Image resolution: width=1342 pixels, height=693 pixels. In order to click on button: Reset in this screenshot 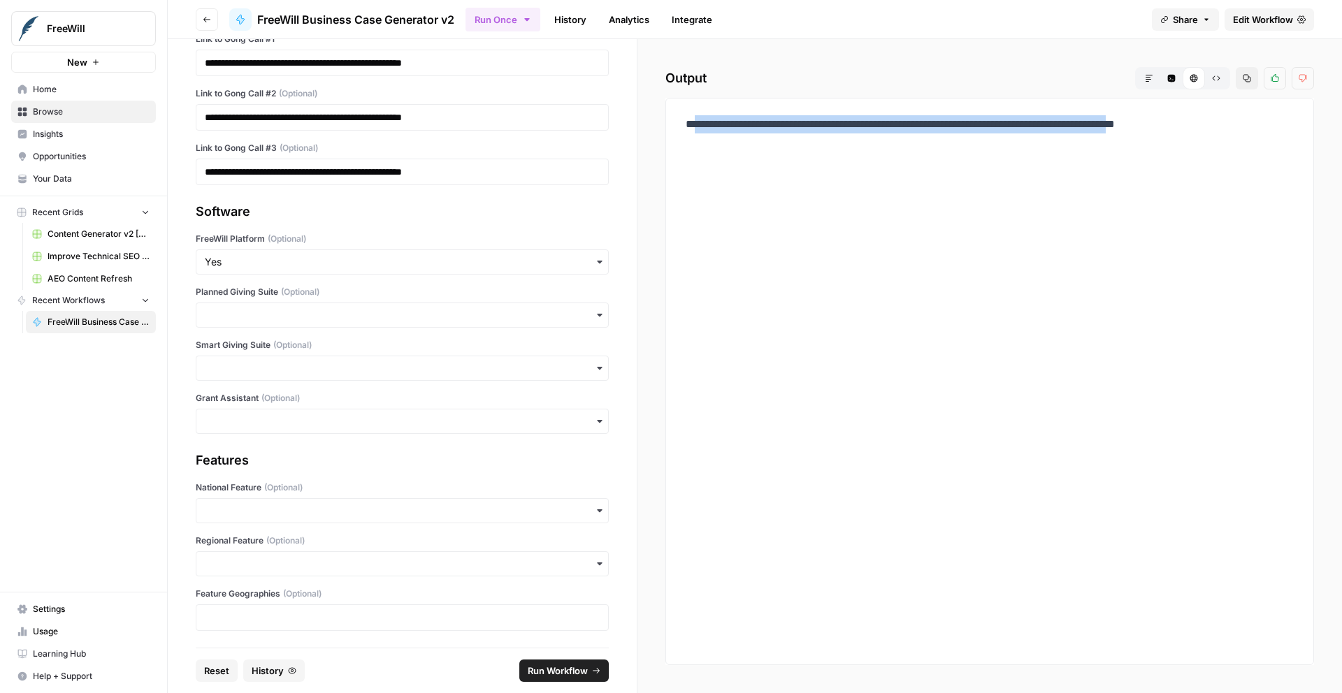, I will do `click(217, 671)`.